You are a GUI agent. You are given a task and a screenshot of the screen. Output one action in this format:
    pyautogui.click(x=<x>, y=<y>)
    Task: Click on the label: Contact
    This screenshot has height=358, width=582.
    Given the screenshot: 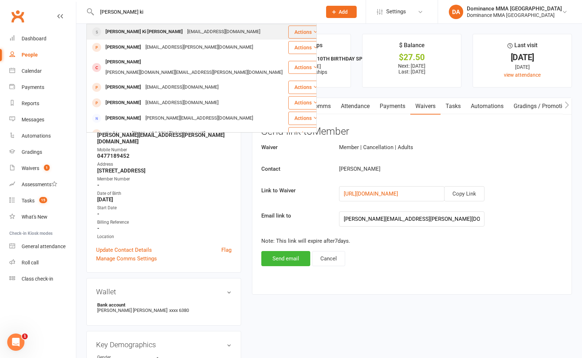 What is the action you would take?
    pyautogui.click(x=295, y=169)
    